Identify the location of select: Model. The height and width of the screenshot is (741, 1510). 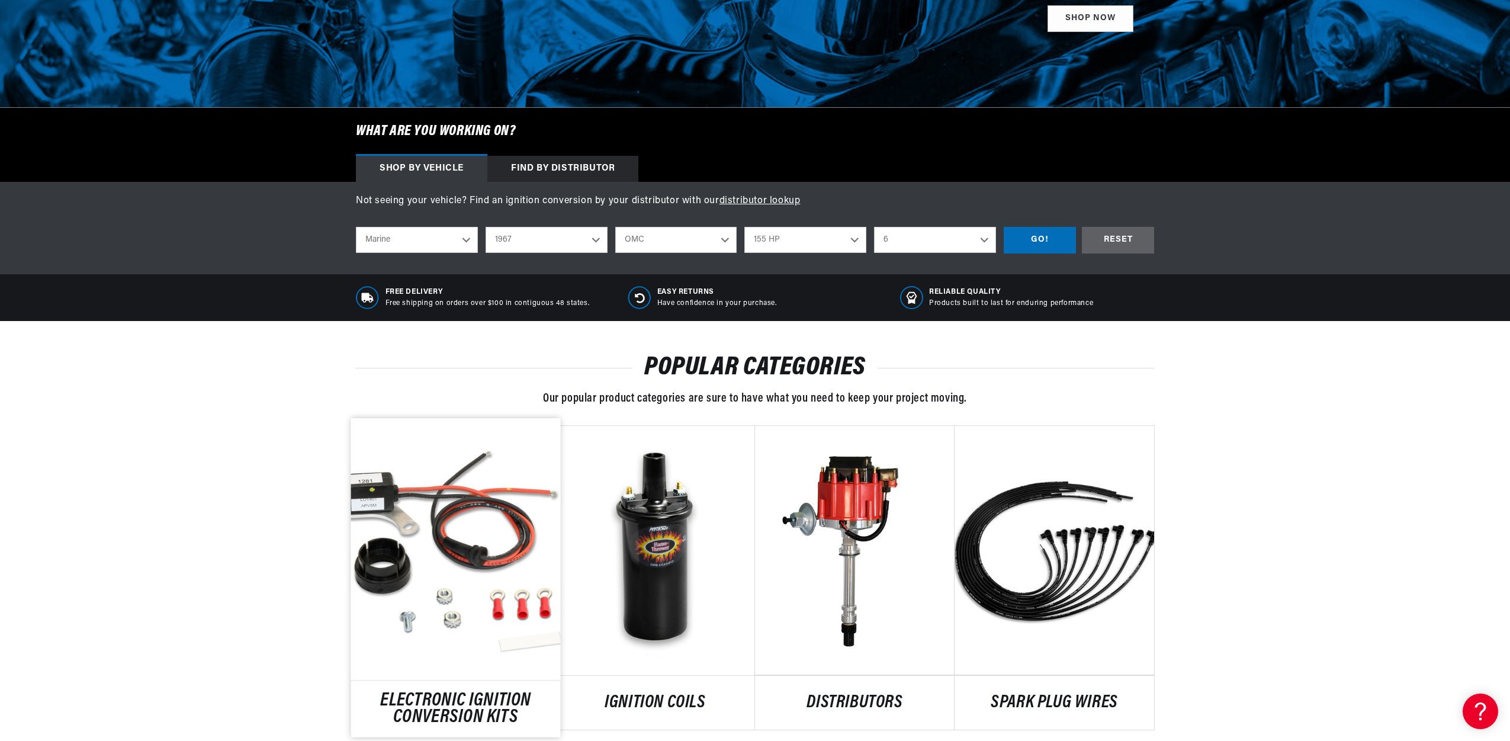
(806, 240).